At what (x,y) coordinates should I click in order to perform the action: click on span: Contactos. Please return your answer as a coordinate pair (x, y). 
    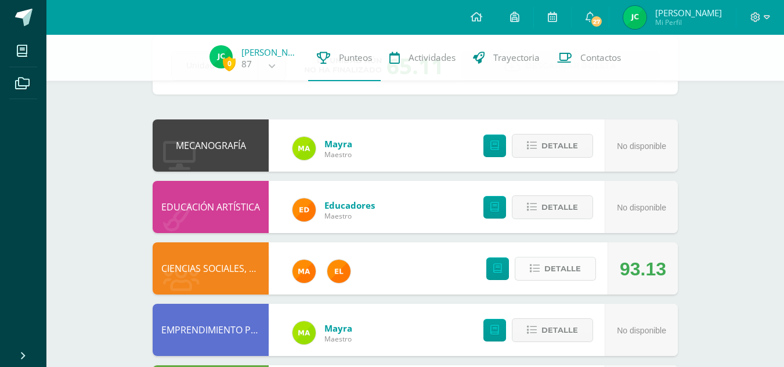
    Looking at the image, I should click on (600, 57).